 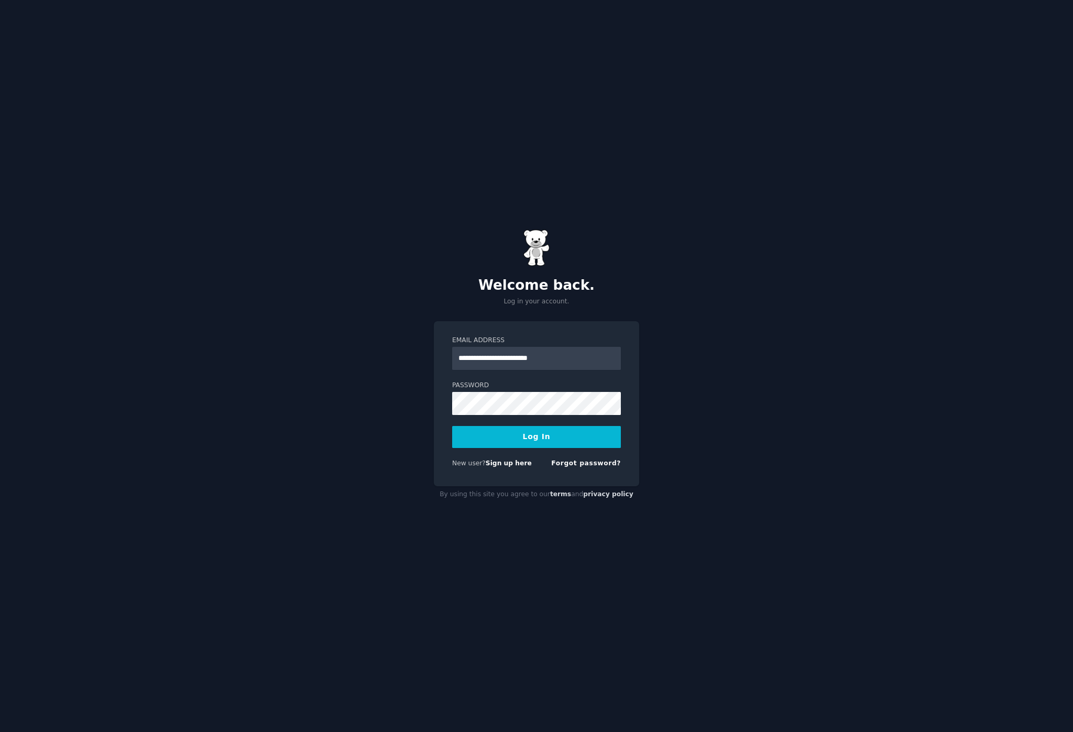 What do you see at coordinates (586, 463) in the screenshot?
I see `a: Forgot password?` at bounding box center [586, 463].